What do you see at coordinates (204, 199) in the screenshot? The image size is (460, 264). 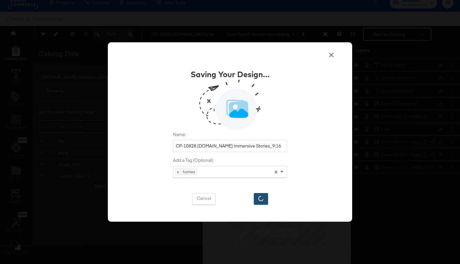 I see `button: Cancel` at bounding box center [204, 199].